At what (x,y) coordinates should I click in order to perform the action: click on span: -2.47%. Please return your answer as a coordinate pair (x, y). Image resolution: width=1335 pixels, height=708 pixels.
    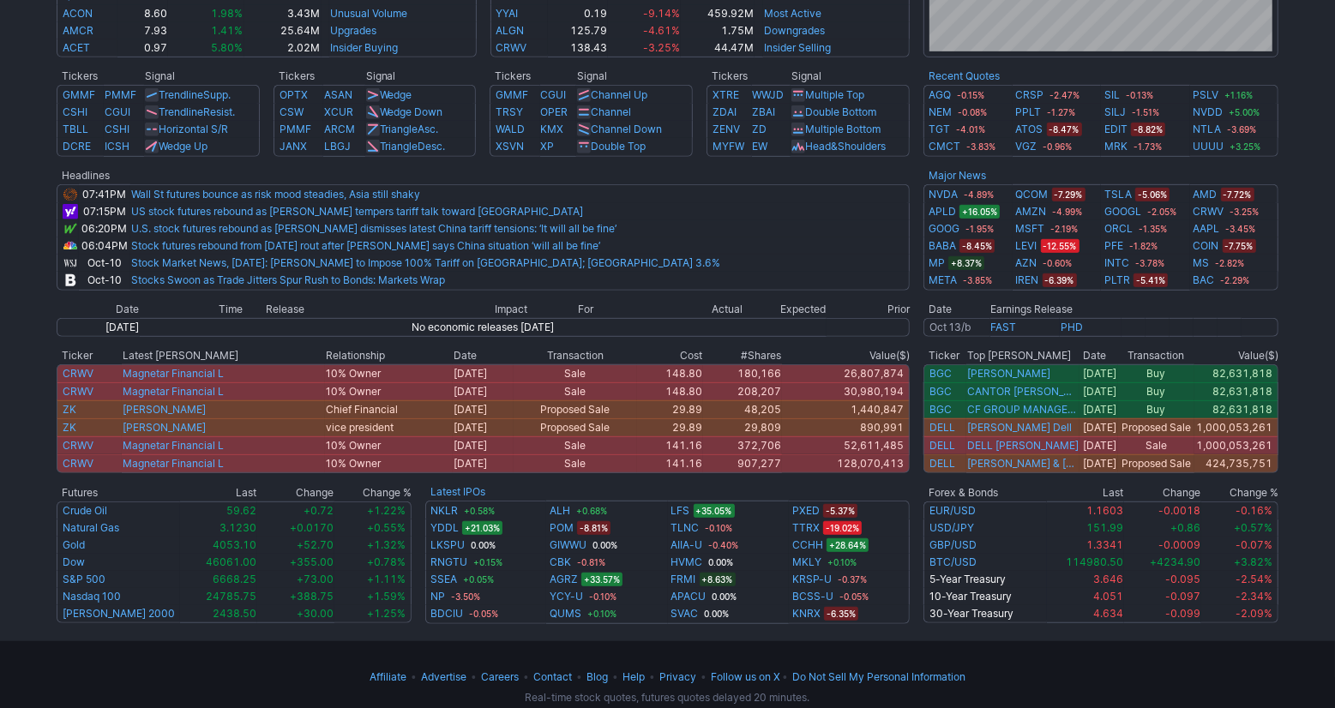
    Looking at the image, I should click on (1065, 95).